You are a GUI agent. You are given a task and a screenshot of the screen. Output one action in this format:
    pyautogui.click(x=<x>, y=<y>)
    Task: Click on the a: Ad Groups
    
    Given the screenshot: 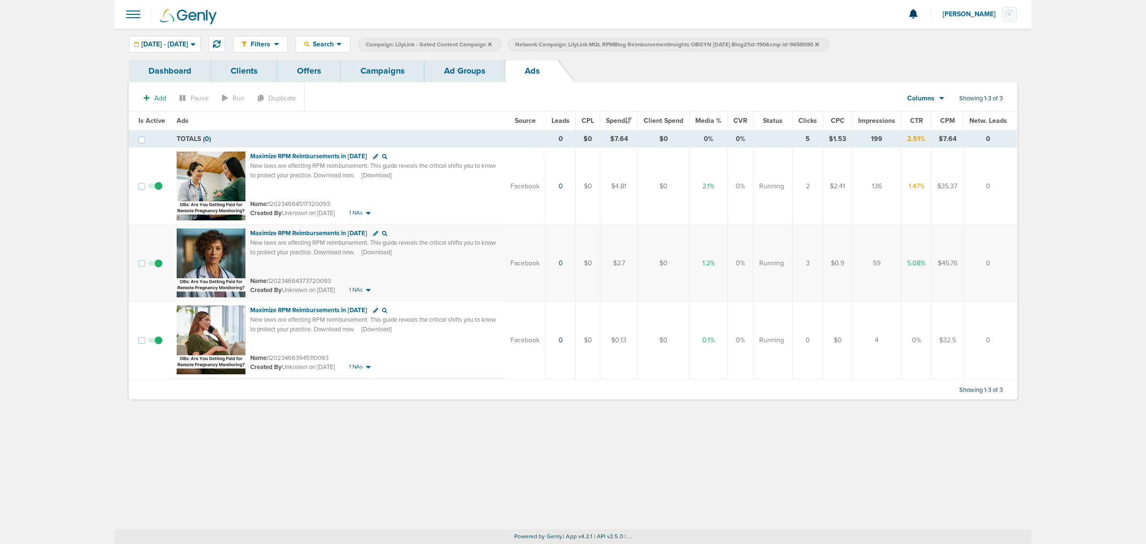 What is the action you would take?
    pyautogui.click(x=465, y=71)
    